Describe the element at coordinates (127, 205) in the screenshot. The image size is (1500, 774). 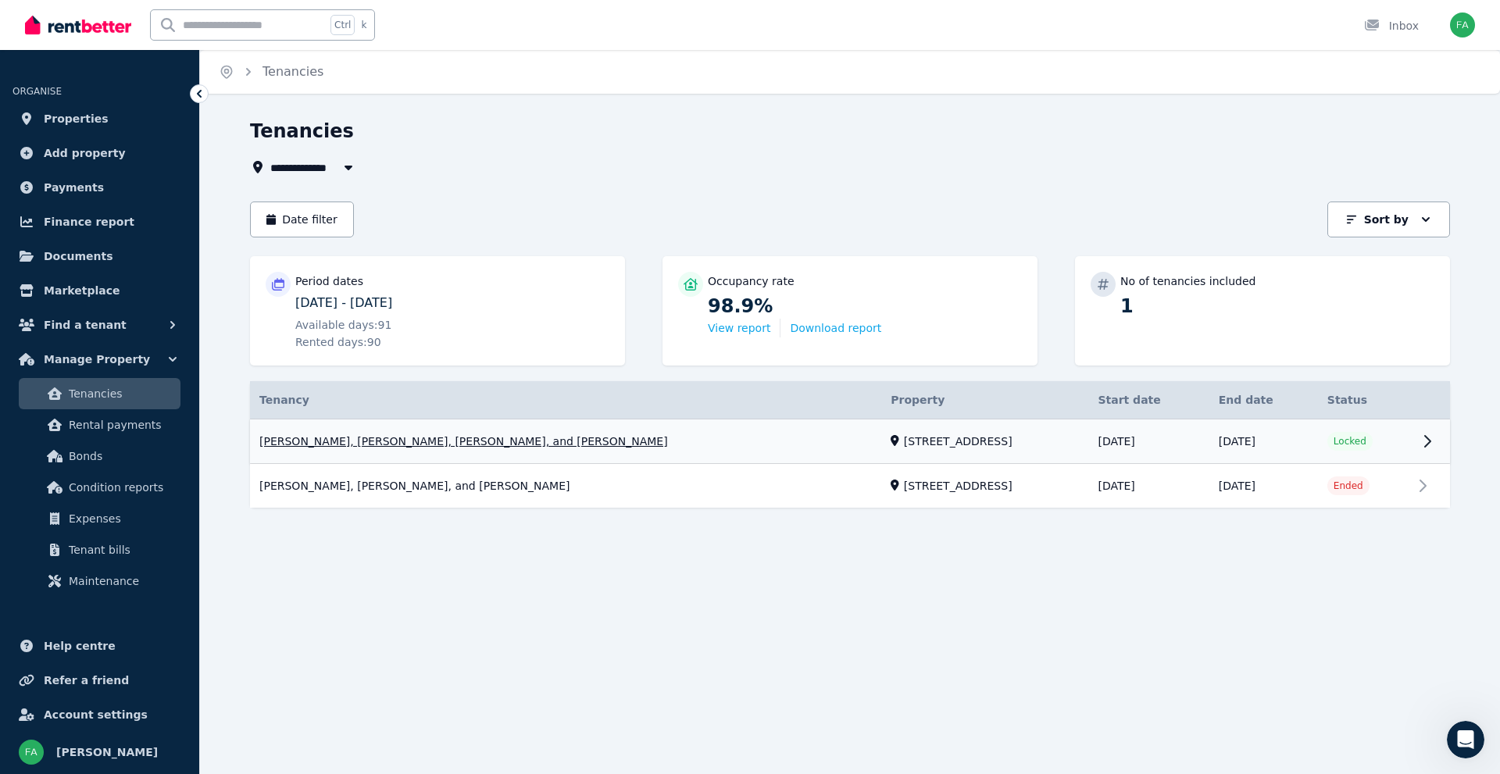
I see `b: Properties` at that location.